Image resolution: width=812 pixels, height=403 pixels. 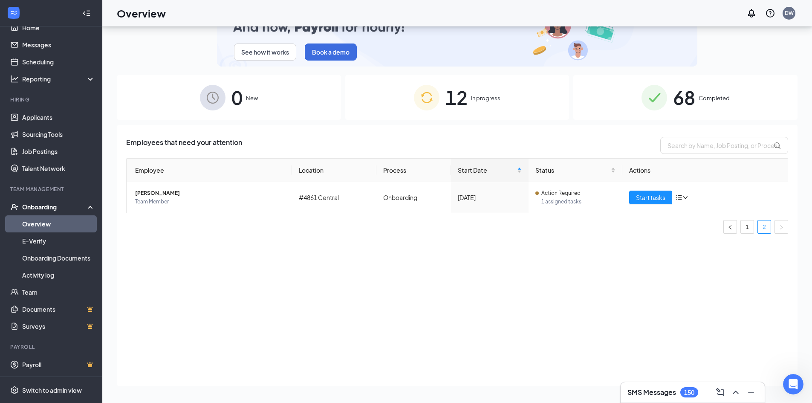 What do you see at coordinates (690, 392) in the screenshot?
I see `div: 150` at bounding box center [690, 392].